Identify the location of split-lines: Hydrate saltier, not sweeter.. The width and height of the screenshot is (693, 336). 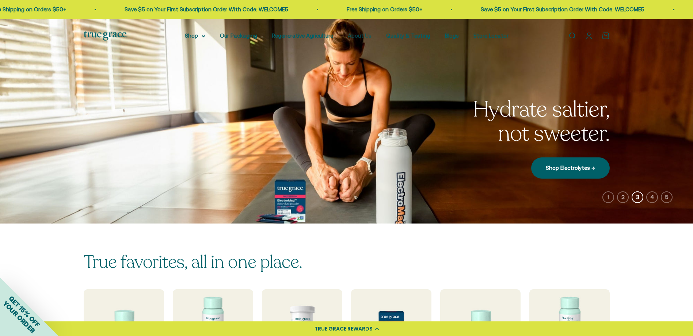
(541, 122).